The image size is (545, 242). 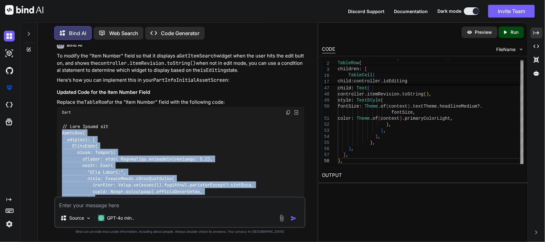 What do you see at coordinates (402, 112) in the screenshot?
I see `span: fontSize` at bounding box center [402, 112].